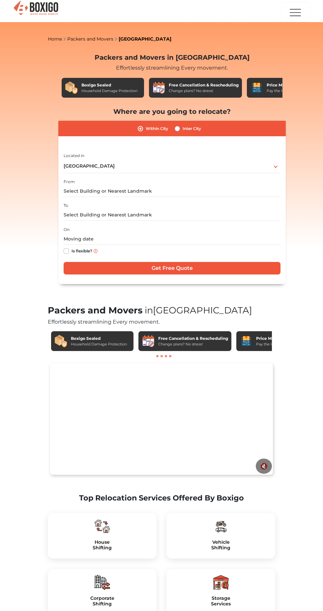 The height and width of the screenshot is (611, 323). What do you see at coordinates (172, 68) in the screenshot?
I see `div: Effortlessly streamlining Every movement.` at bounding box center [172, 68].